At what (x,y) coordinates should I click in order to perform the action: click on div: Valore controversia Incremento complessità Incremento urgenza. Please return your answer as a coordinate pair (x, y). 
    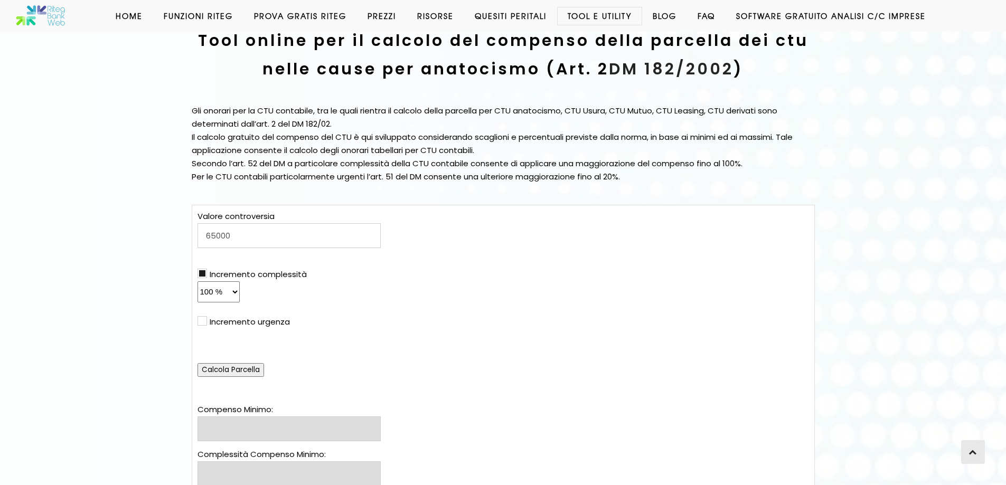
    Looking at the image, I should click on (289, 294).